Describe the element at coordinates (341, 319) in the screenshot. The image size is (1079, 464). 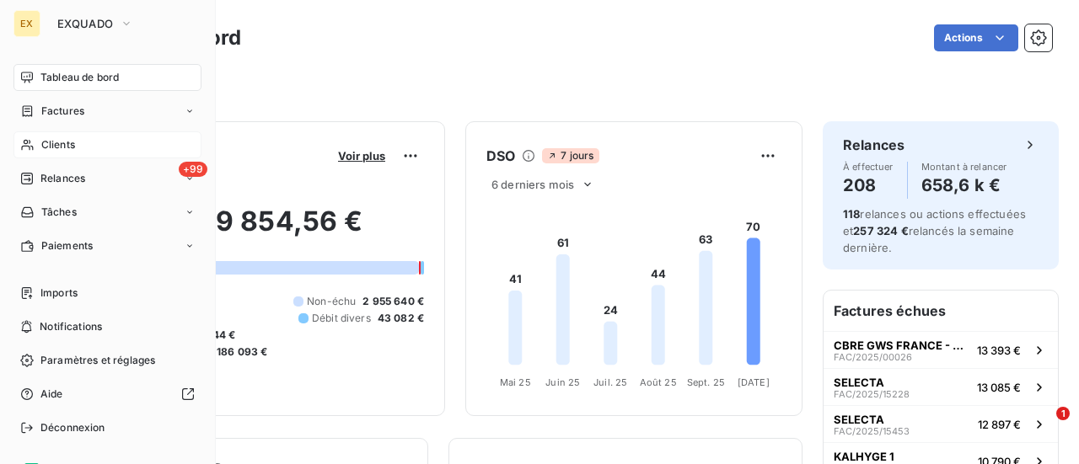
I see `span: Débit divers` at that location.